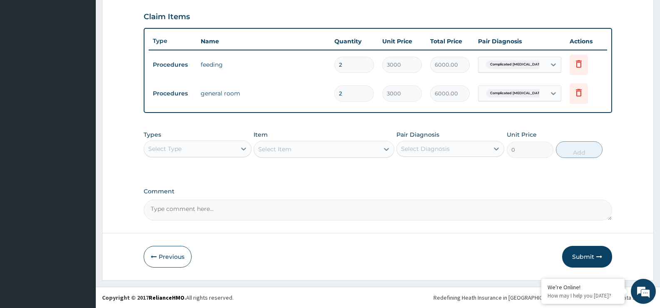 Image resolution: width=660 pixels, height=308 pixels. What do you see at coordinates (583, 287) in the screenshot?
I see `div: We're Online!` at bounding box center [583, 287].